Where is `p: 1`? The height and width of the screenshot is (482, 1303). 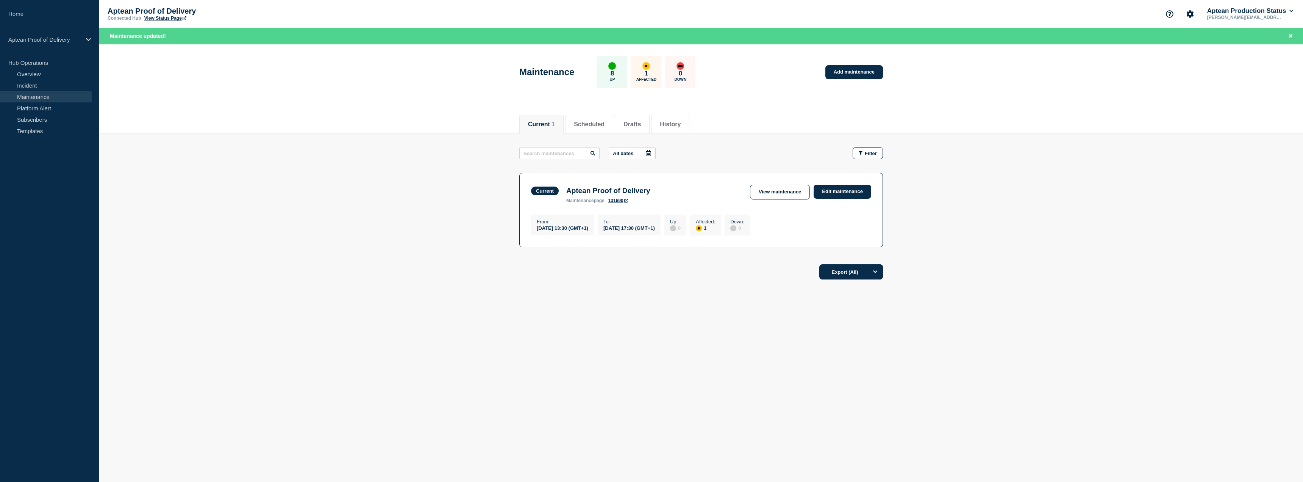
p: 1 is located at coordinates (646, 73).